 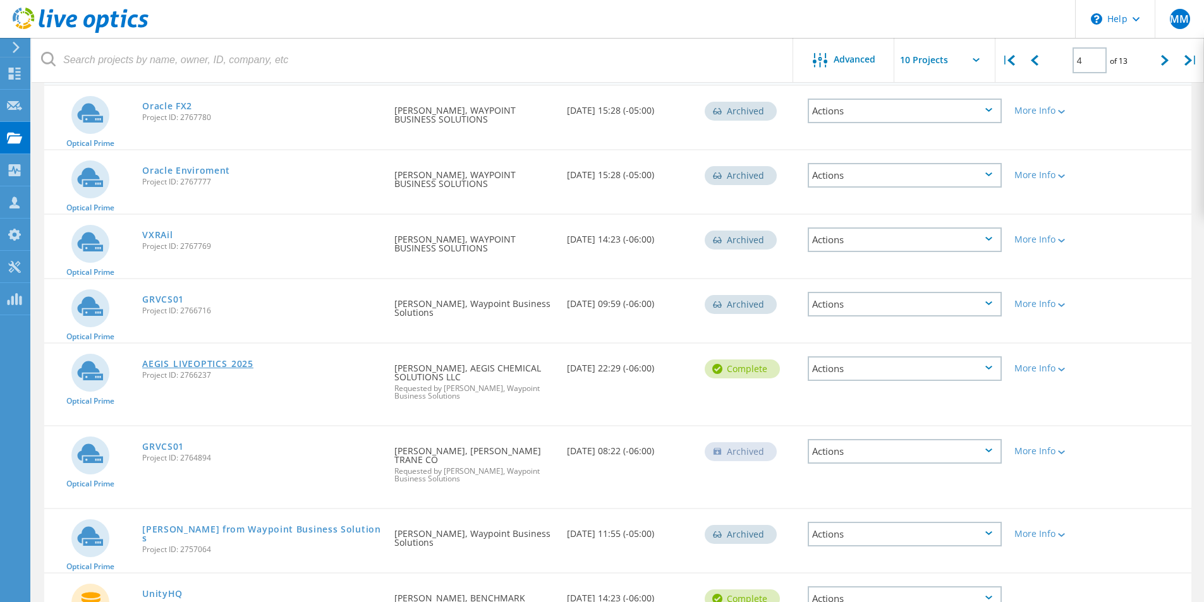 What do you see at coordinates (167, 106) in the screenshot?
I see `a: Oracle FX2` at bounding box center [167, 106].